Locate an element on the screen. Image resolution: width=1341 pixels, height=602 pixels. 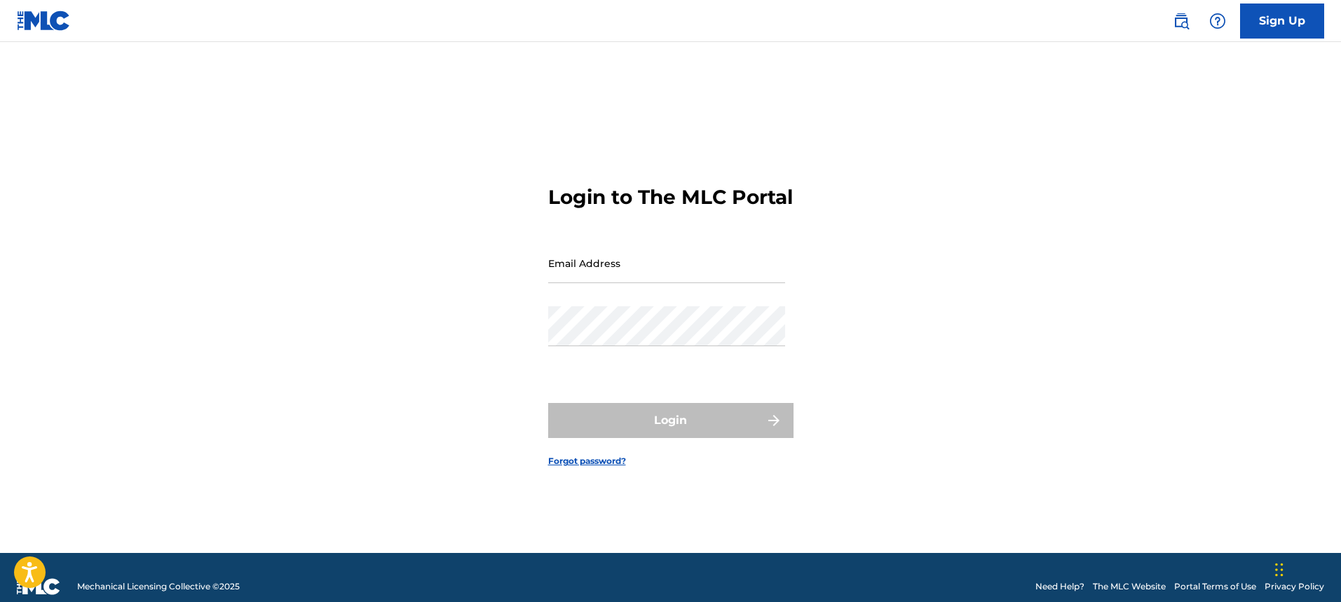
img: search is located at coordinates (1181, 21).